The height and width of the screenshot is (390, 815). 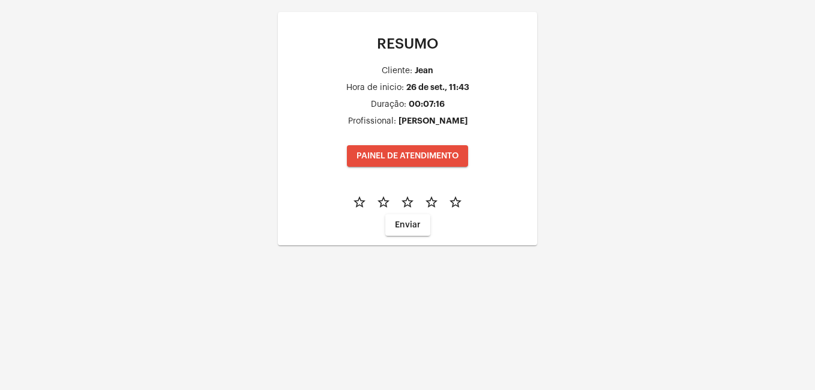 I want to click on div: 00:07:16, so click(x=427, y=104).